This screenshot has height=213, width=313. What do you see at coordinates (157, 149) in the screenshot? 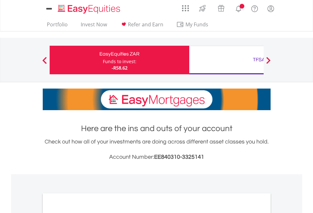
I see `div: Check out how all of your investments are doing across different asset classes you hold.` at bounding box center [157, 149].